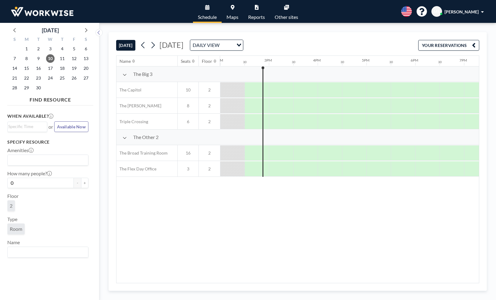  I want to click on div: M, so click(27, 40).